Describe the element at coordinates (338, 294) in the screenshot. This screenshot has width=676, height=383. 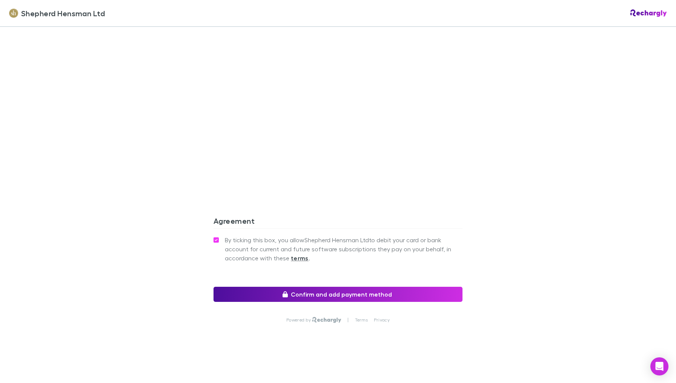
I see `button: Confirm and add payment method` at that location.